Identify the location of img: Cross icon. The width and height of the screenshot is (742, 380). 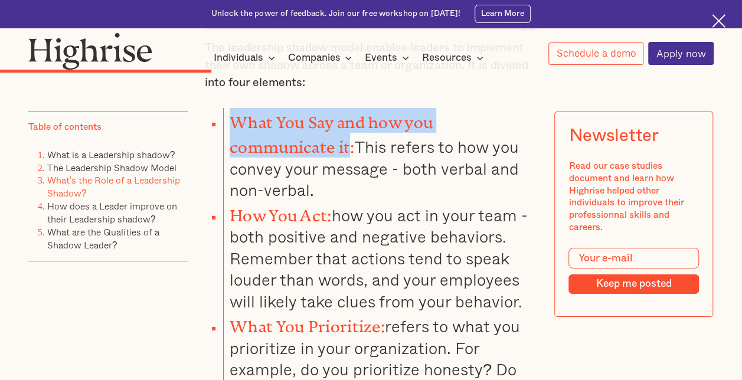
(719, 21).